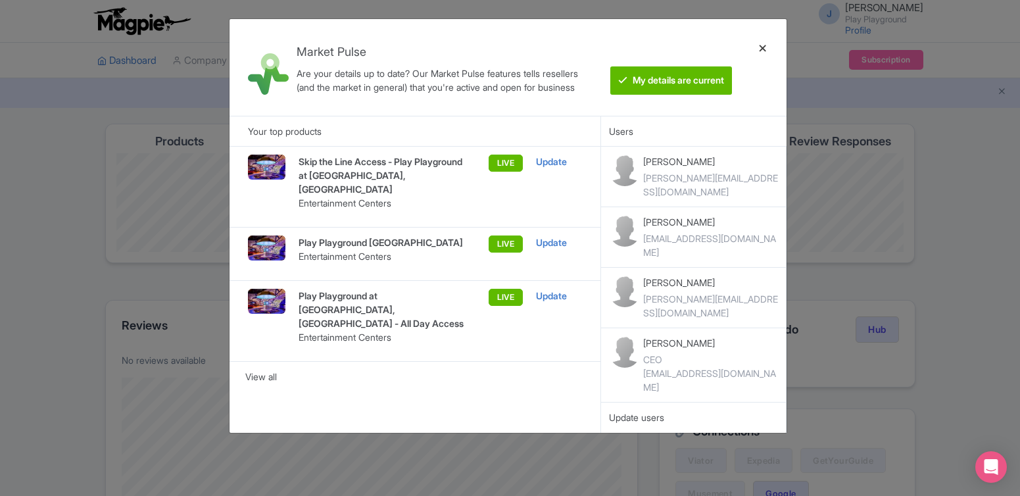  Describe the element at coordinates (991, 467) in the screenshot. I see `div: Open Intercom Messenger` at that location.